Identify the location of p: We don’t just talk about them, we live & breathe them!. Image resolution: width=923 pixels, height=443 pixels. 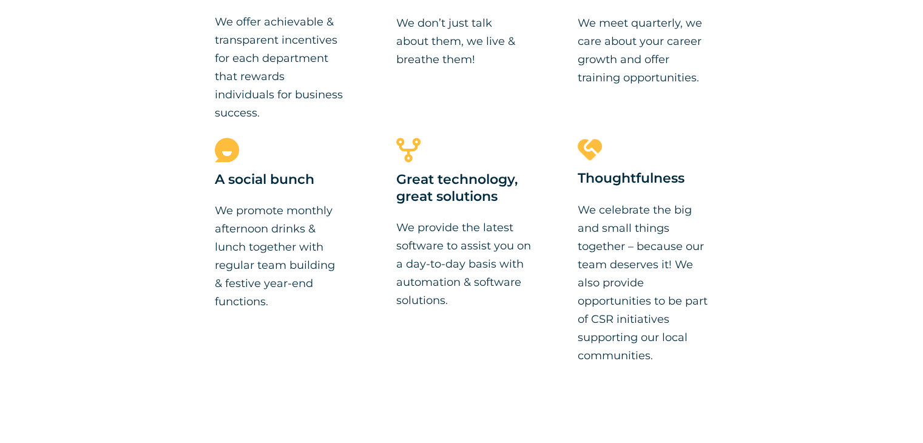
(461, 41).